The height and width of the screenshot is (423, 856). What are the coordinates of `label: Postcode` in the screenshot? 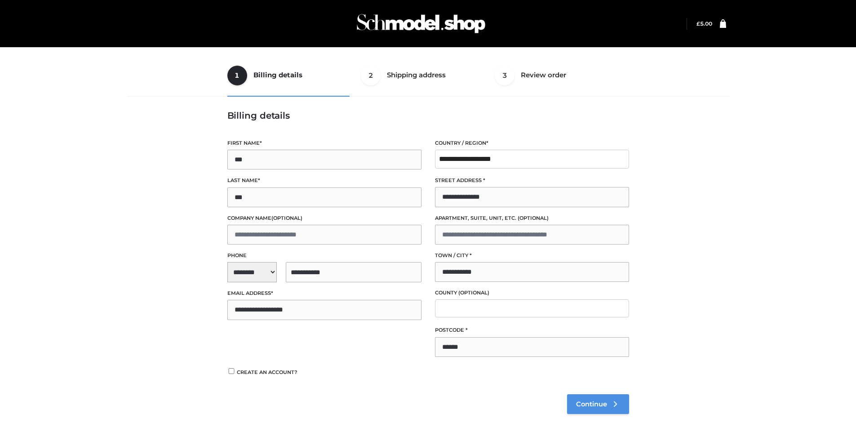 It's located at (532, 330).